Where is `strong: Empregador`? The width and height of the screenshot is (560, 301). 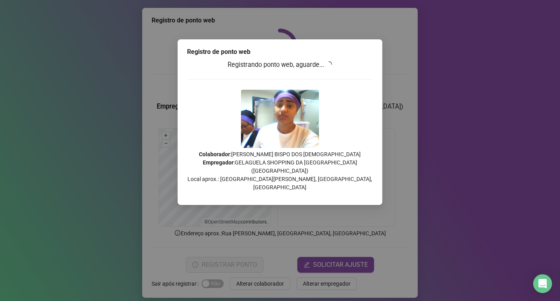
strong: Empregador is located at coordinates (218, 163).